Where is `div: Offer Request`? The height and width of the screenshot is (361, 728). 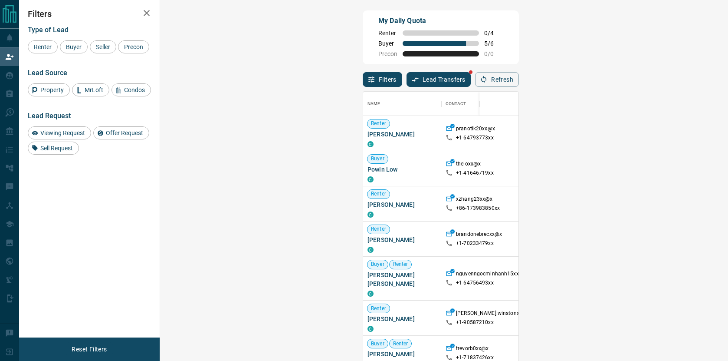 div: Offer Request is located at coordinates (121, 133).